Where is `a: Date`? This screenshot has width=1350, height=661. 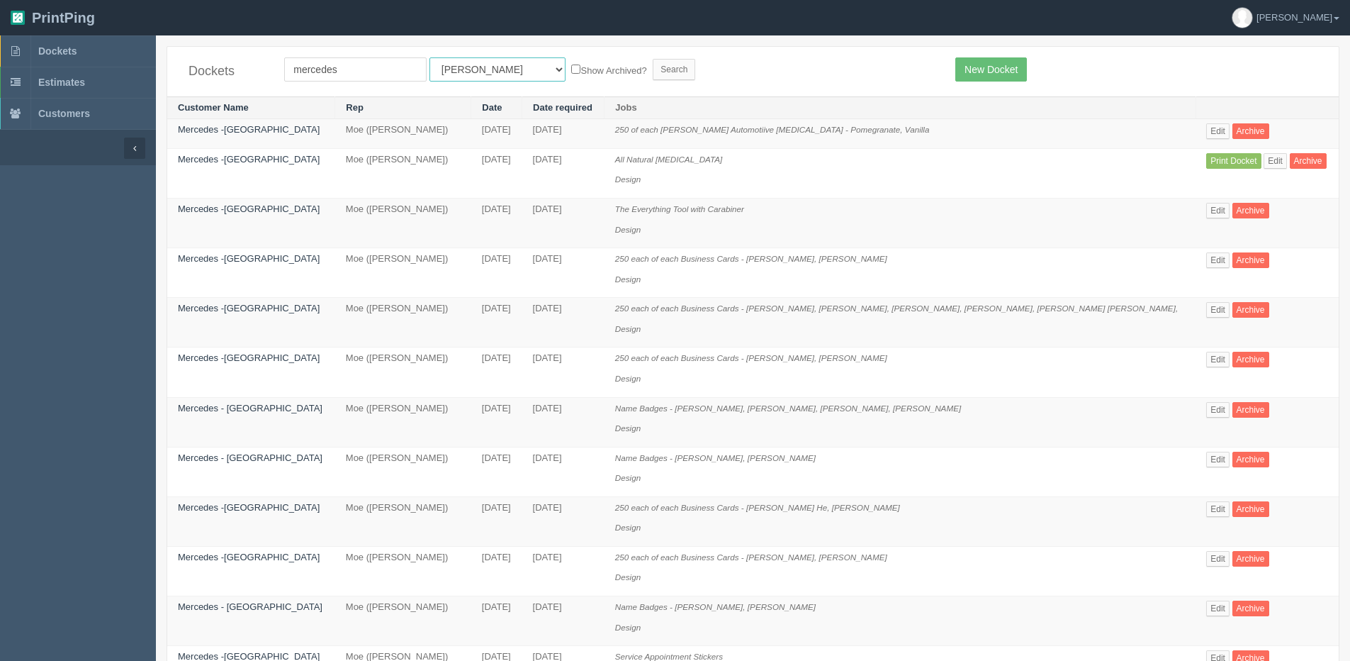 a: Date is located at coordinates (492, 107).